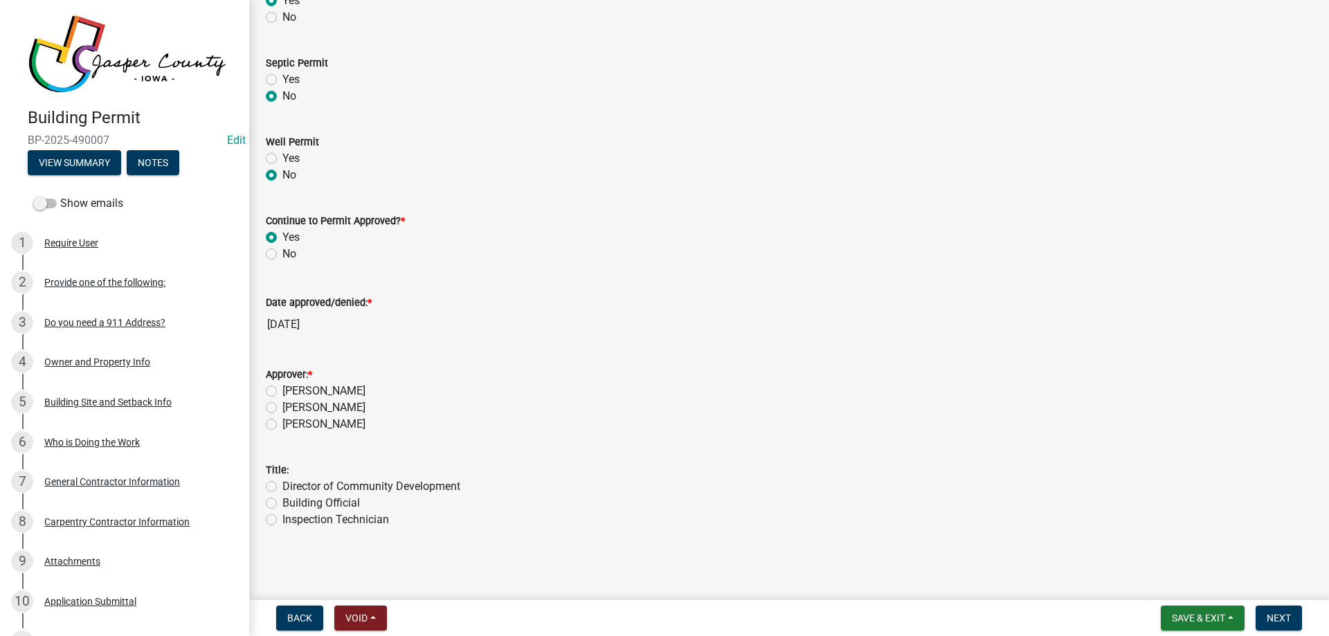 The height and width of the screenshot is (636, 1329). I want to click on span: BP-2025-490007, so click(125, 140).